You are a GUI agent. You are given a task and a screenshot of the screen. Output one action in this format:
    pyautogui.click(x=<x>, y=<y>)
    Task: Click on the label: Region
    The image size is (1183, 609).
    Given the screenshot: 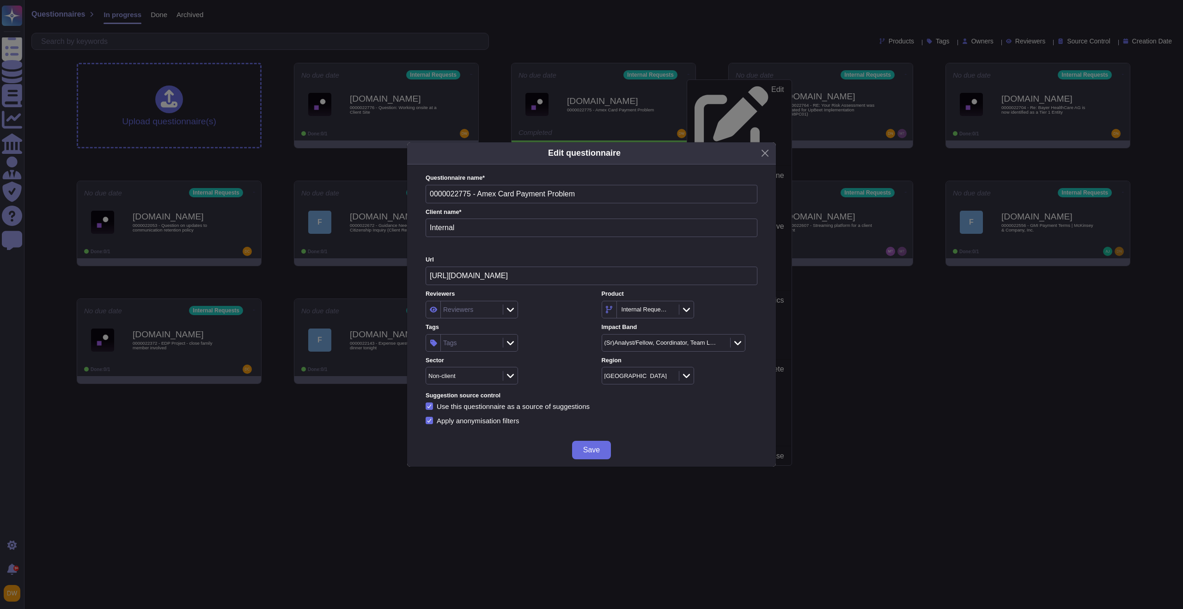 What is the action you would take?
    pyautogui.click(x=679, y=360)
    